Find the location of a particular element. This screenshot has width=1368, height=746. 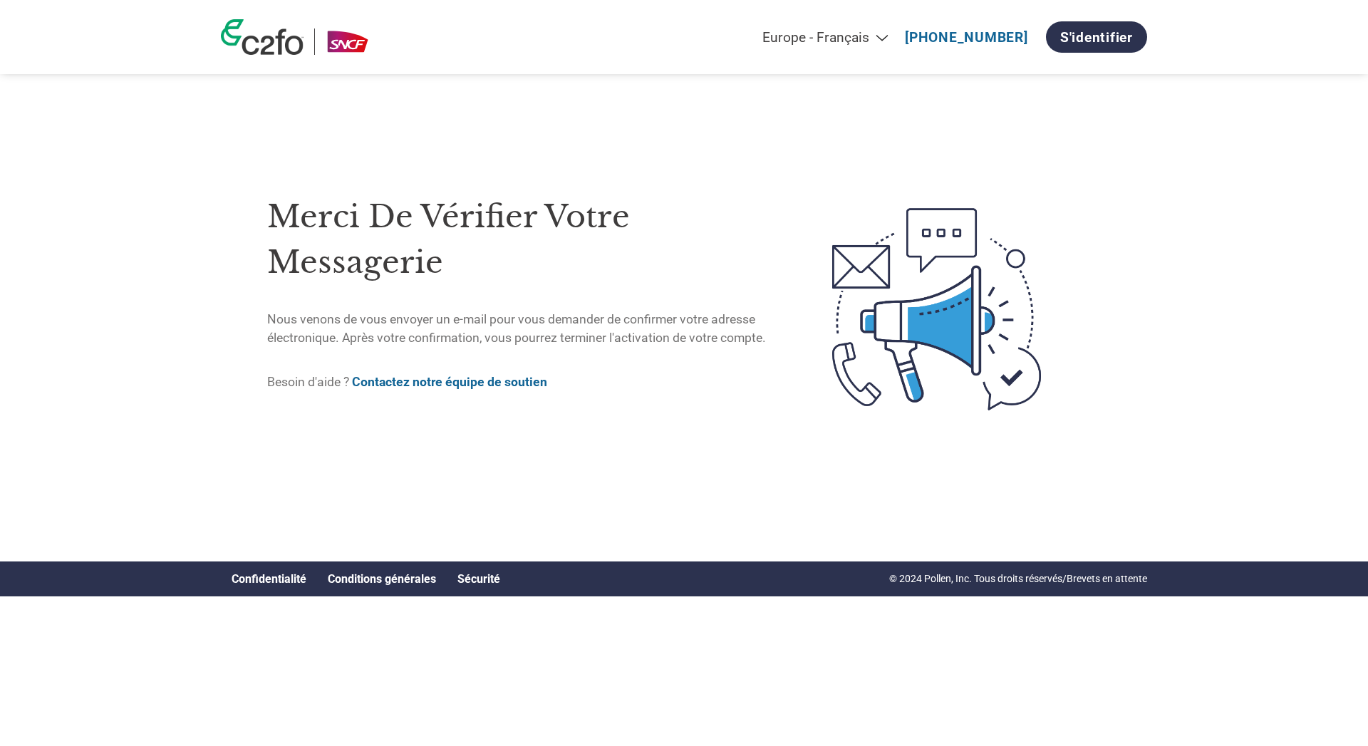

p: Nous venons de vous envoyer un e-mail pour vous demander de confirmer votre adresse électronique.... is located at coordinates (520, 329).